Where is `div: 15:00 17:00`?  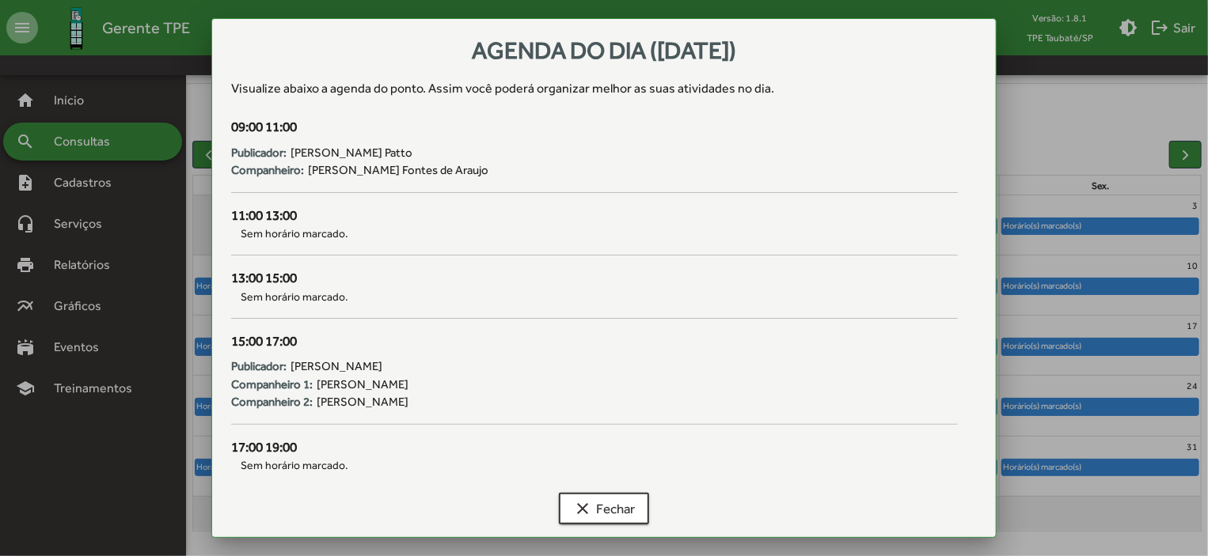
div: 15:00 17:00 is located at coordinates (594, 342).